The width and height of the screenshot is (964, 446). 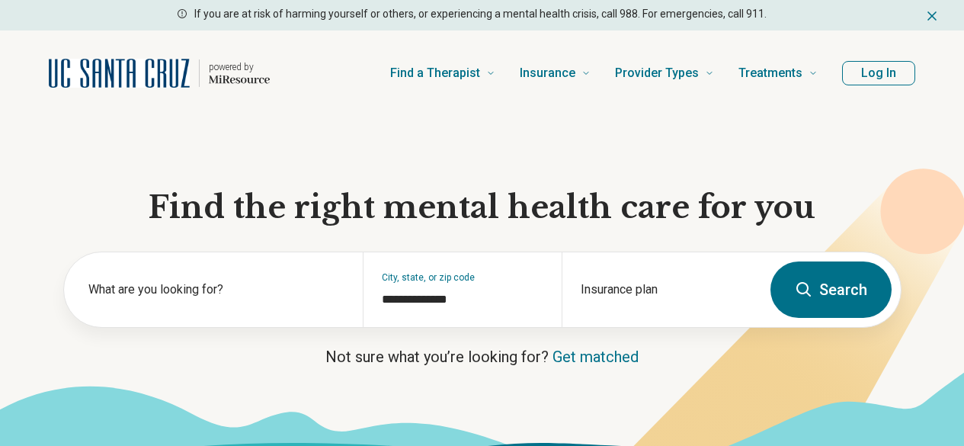 What do you see at coordinates (595, 357) in the screenshot?
I see `a: Get matched` at bounding box center [595, 357].